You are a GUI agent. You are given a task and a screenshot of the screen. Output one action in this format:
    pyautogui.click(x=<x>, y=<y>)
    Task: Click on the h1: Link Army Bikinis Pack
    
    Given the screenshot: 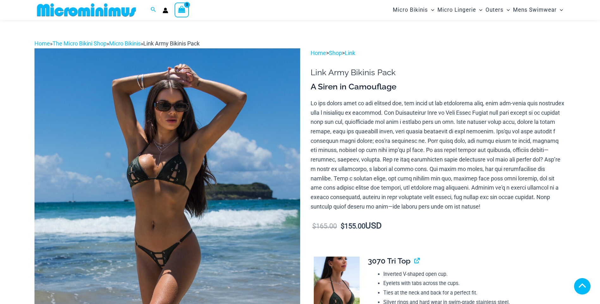 What is the action you would take?
    pyautogui.click(x=438, y=72)
    